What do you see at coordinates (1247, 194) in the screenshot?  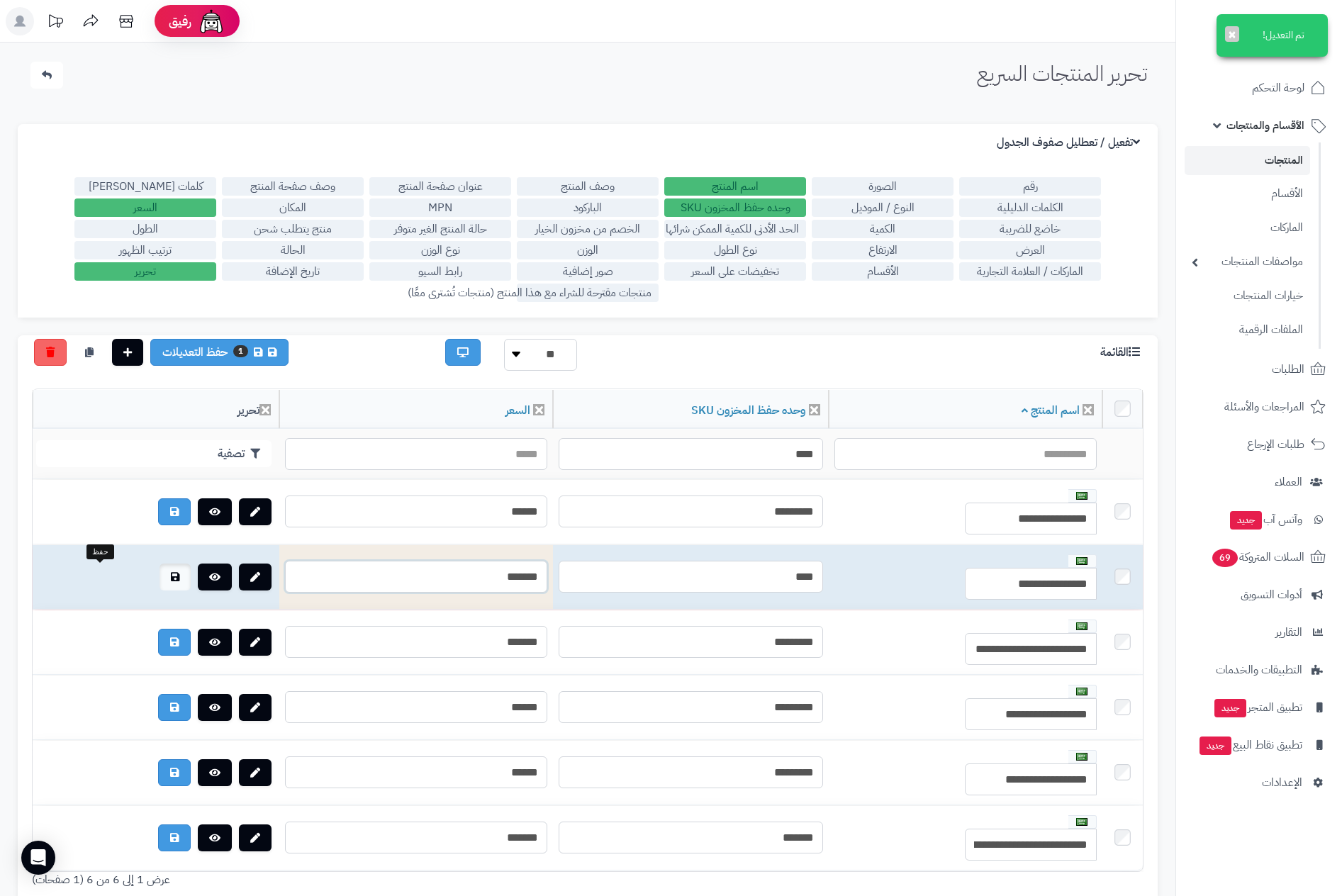 I see `a: الأقسام` at bounding box center [1247, 194].